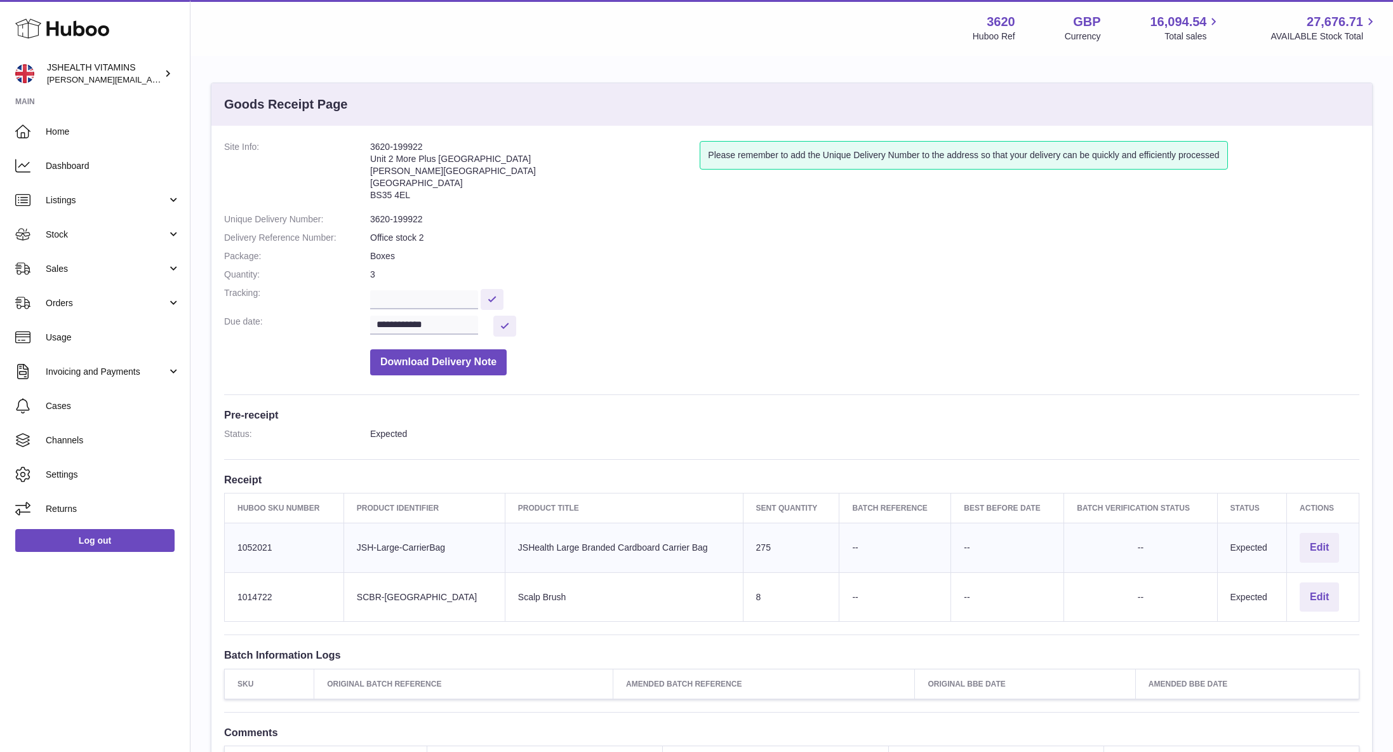  Describe the element at coordinates (106, 234) in the screenshot. I see `span: Stock` at that location.